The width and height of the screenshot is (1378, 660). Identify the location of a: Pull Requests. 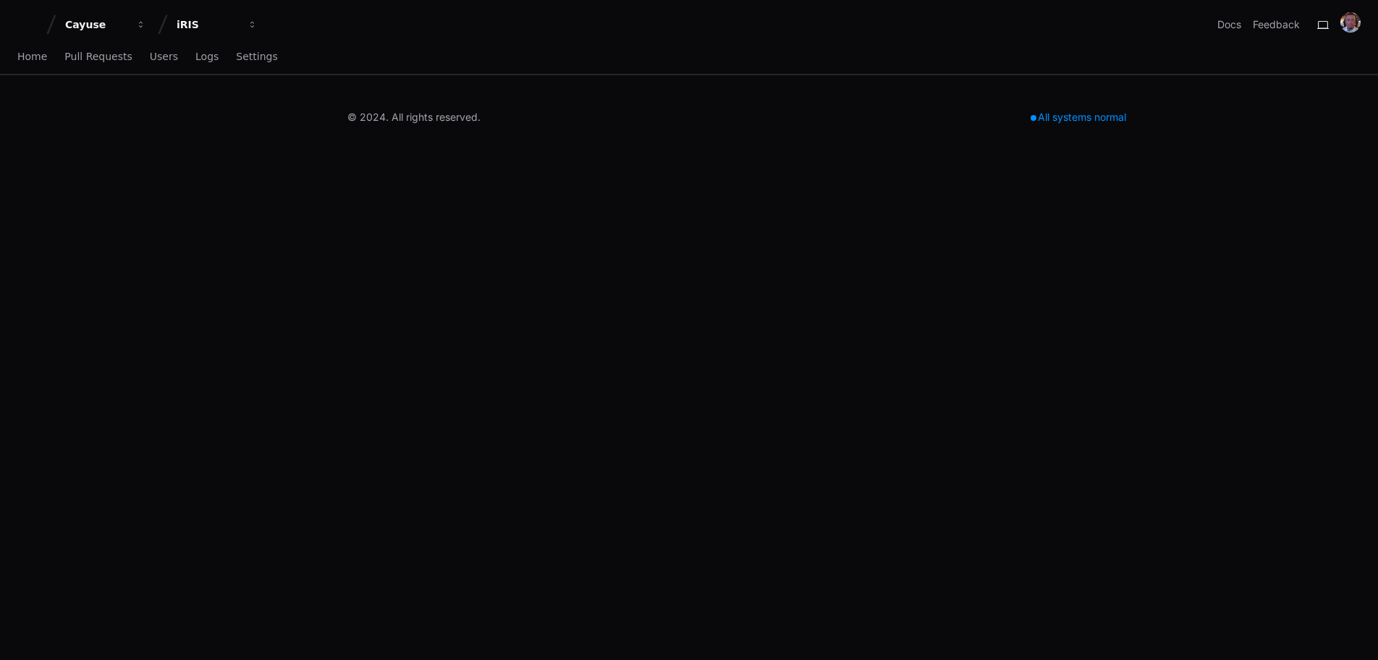
(98, 57).